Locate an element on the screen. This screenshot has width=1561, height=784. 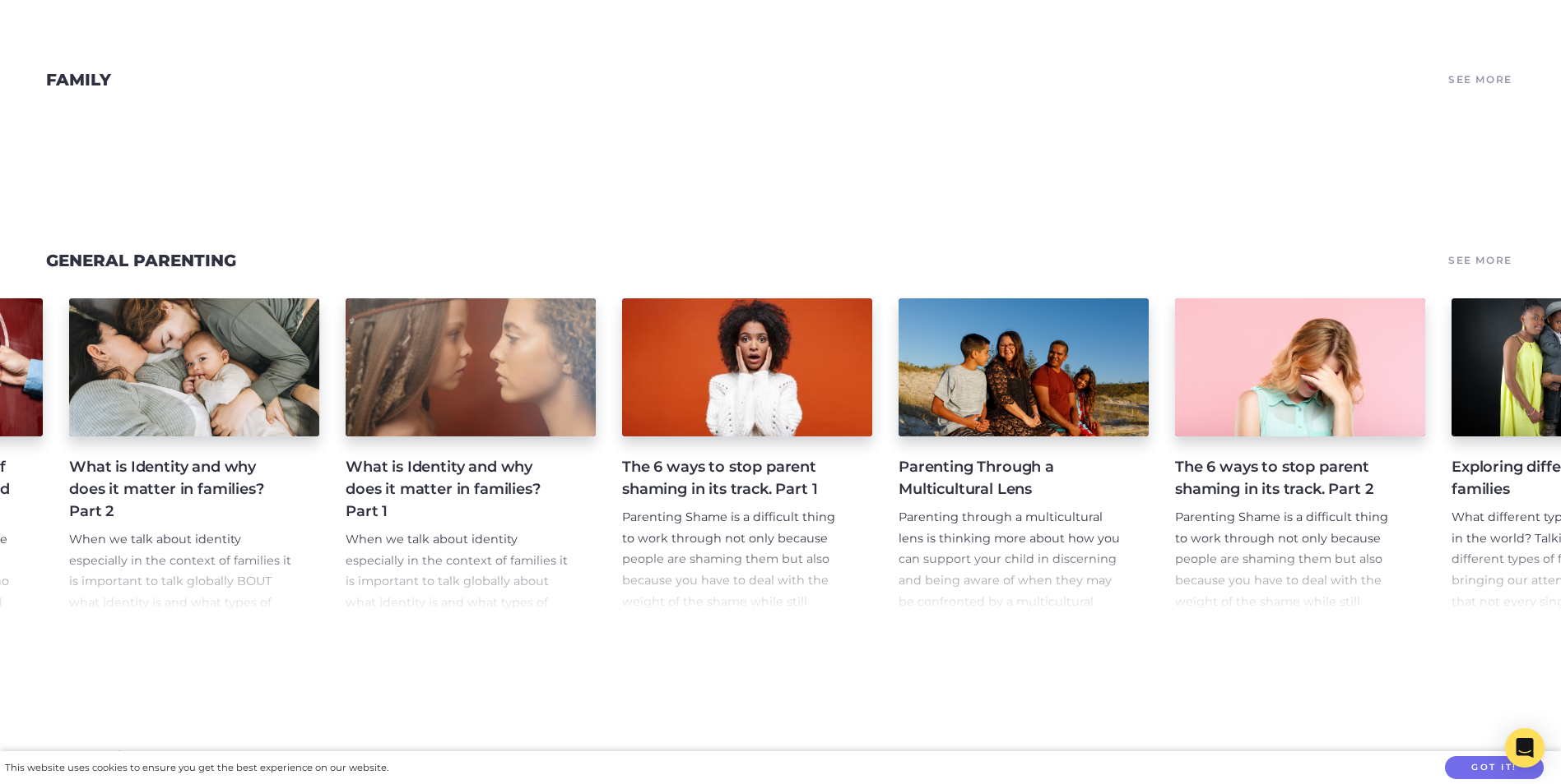
a: General Parenting is located at coordinates (140, 261).